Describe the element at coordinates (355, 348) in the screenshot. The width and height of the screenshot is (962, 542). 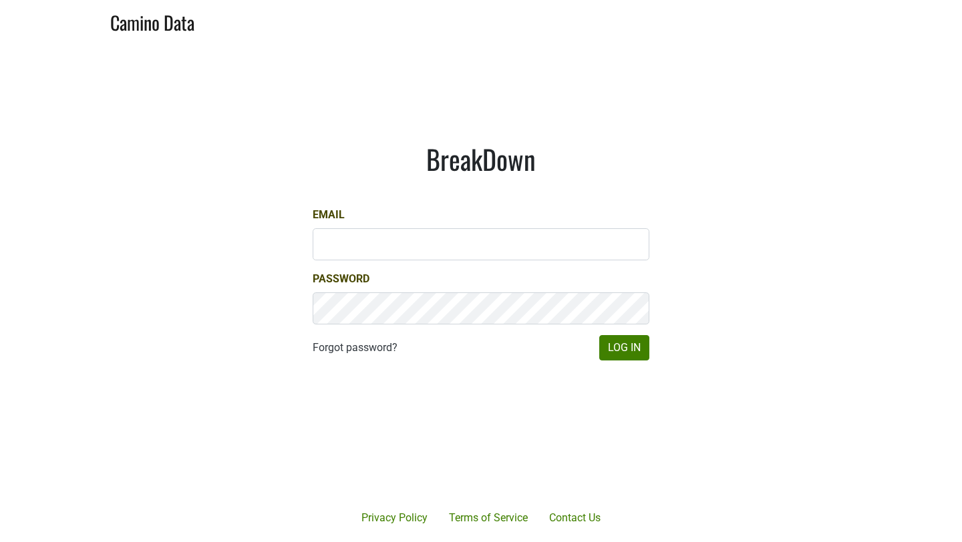
I see `a: Forgot password?` at that location.